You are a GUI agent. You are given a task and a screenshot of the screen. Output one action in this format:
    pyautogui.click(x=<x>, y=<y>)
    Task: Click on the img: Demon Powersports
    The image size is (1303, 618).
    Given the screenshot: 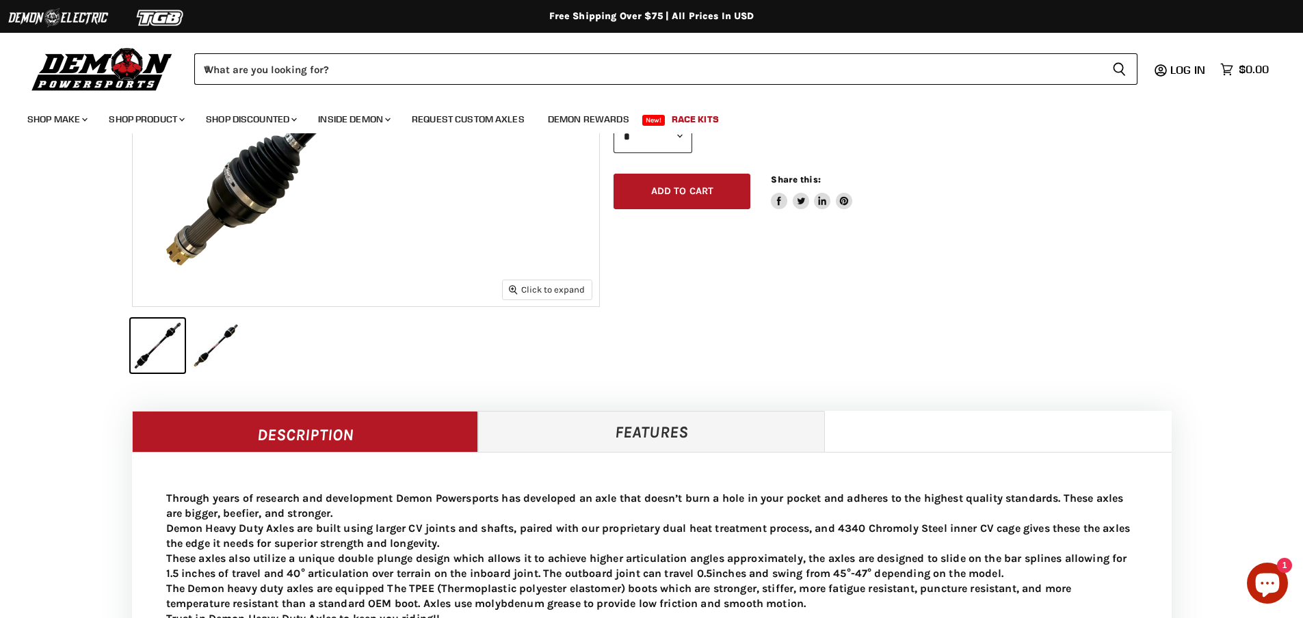 What is the action you would take?
    pyautogui.click(x=102, y=68)
    